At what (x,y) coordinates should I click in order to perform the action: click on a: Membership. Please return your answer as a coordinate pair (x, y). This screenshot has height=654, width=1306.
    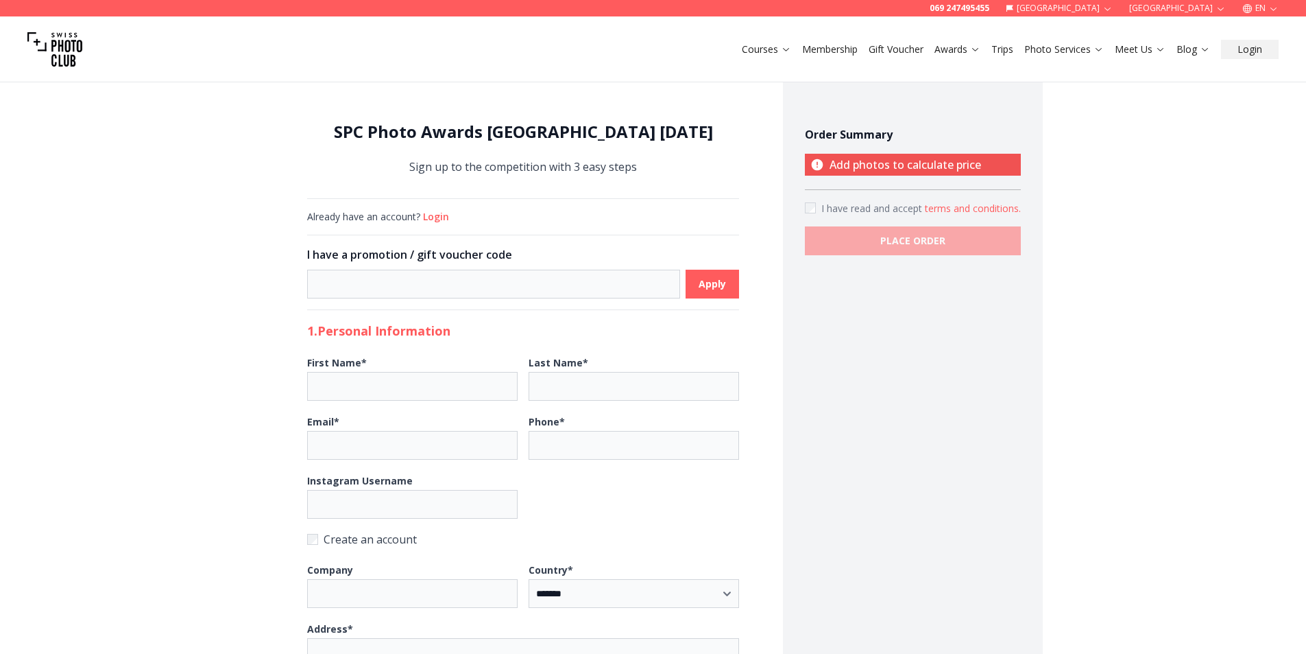
    Looking at the image, I should click on (830, 49).